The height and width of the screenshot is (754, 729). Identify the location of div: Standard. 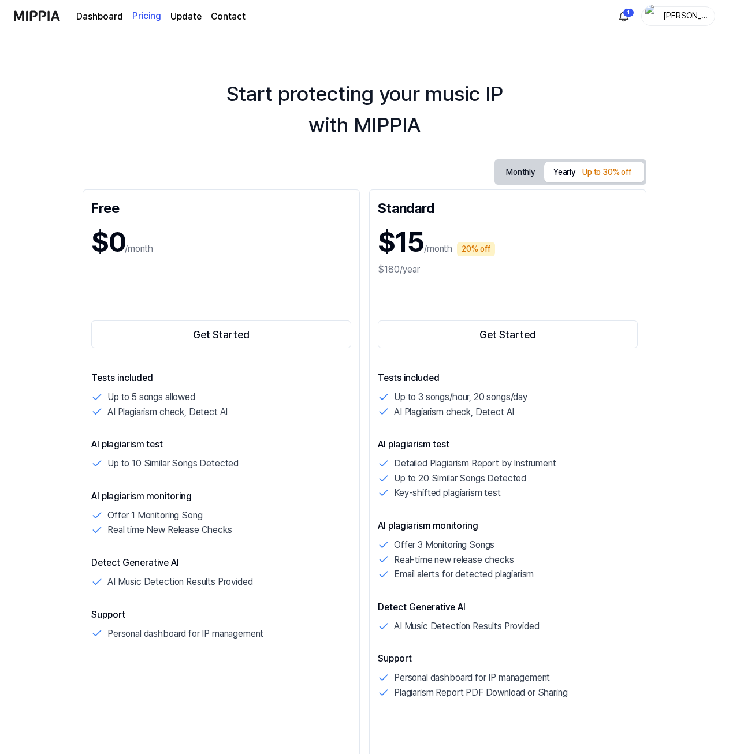
(507, 207).